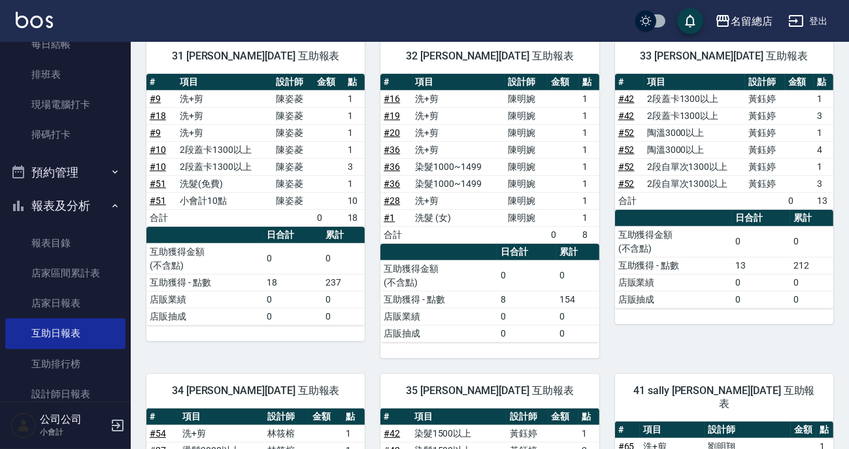  Describe the element at coordinates (690, 21) in the screenshot. I see `button: save` at that location.